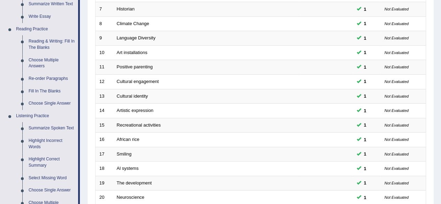  Describe the element at coordinates (104, 38) in the screenshot. I see `td: 9` at that location.